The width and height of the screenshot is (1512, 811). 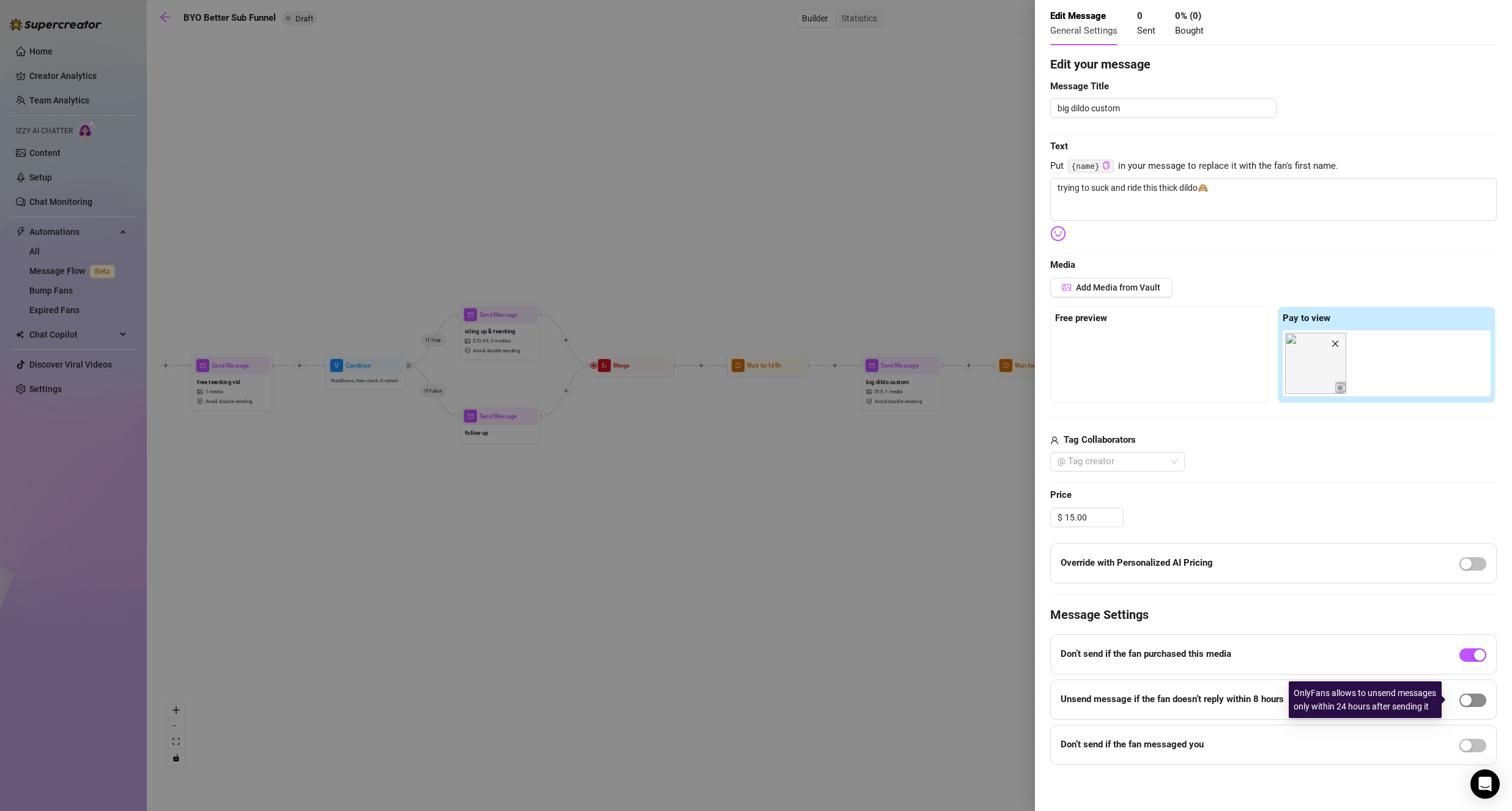 I want to click on input: Free, so click(x=1093, y=517).